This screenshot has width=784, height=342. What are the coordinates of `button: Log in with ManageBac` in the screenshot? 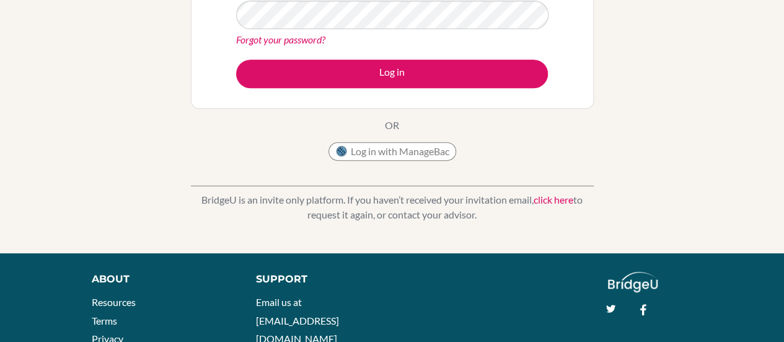 It's located at (392, 151).